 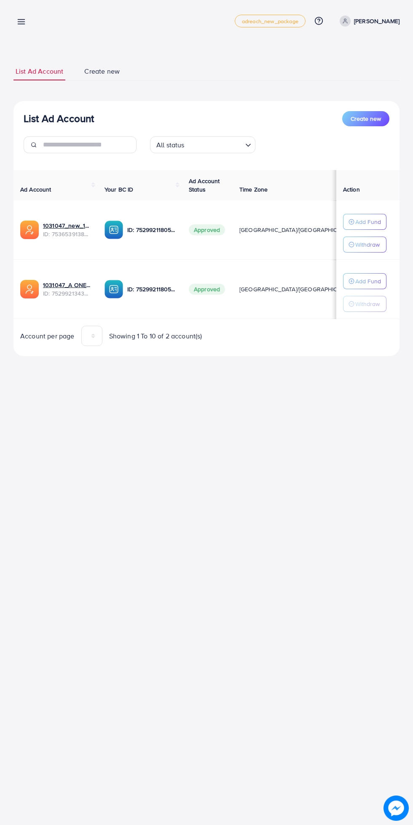 What do you see at coordinates (67, 230) in the screenshot?
I see `div: <span class='underline'>1031047_new_1754737326433</span></br>7536539138628403201` at bounding box center [67, 230].